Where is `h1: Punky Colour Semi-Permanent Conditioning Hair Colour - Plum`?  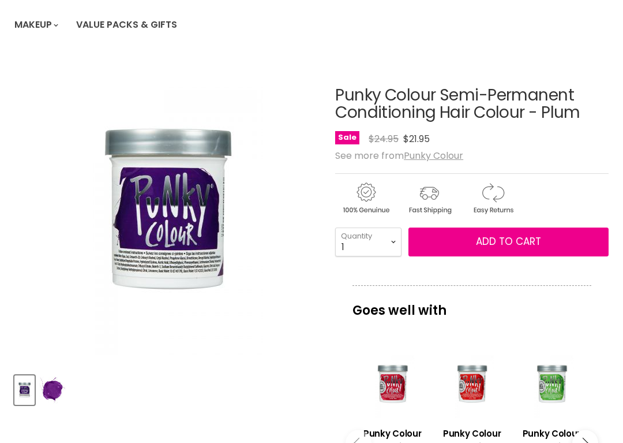 h1: Punky Colour Semi-Permanent Conditioning Hair Colour - Plum is located at coordinates (472, 104).